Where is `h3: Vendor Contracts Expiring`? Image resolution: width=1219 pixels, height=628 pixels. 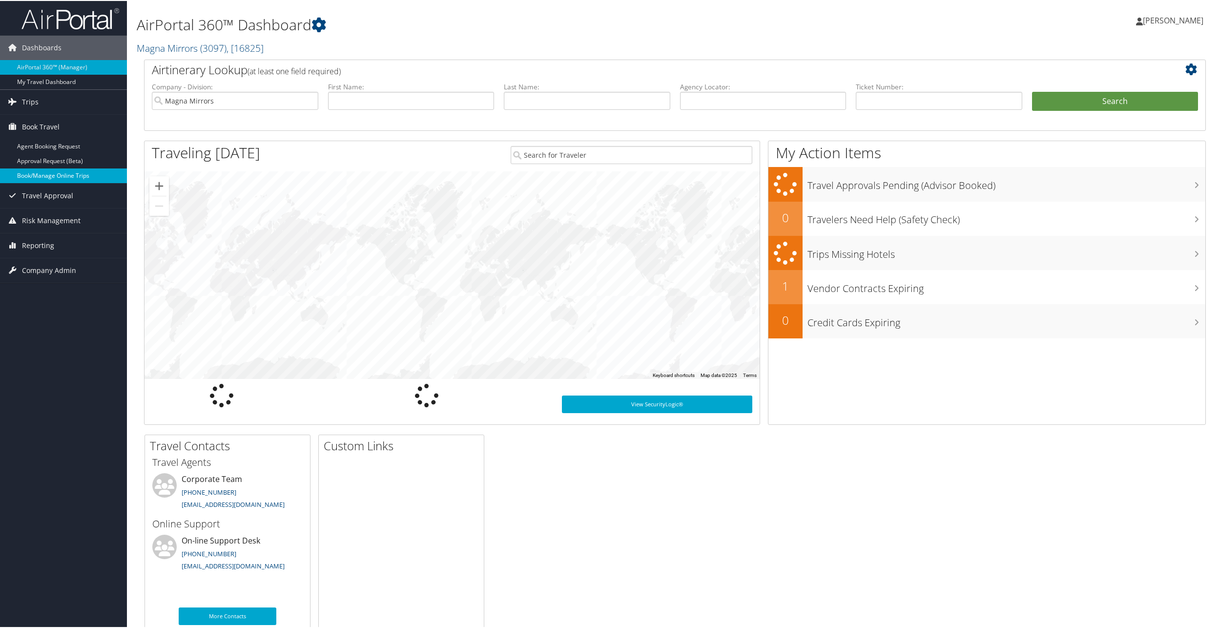
h3: Vendor Contracts Expiring is located at coordinates (1007, 285).